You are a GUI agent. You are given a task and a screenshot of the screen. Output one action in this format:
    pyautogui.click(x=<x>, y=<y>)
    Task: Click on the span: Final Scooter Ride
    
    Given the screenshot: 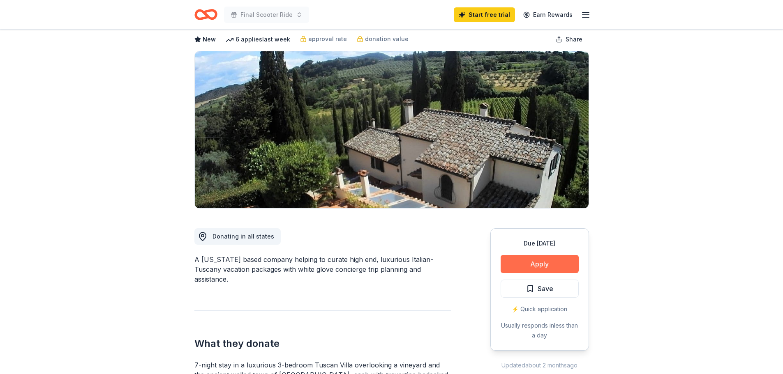 What is the action you would take?
    pyautogui.click(x=266, y=15)
    